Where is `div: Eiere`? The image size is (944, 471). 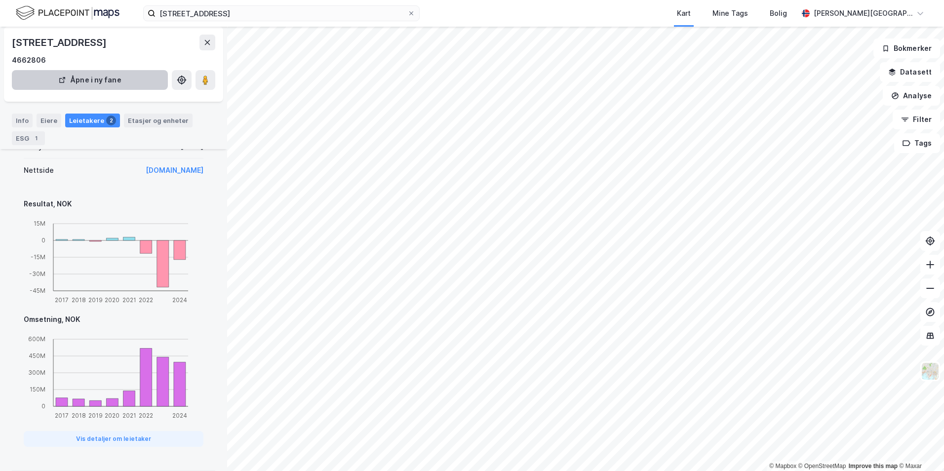 div: Eiere is located at coordinates (49, 120).